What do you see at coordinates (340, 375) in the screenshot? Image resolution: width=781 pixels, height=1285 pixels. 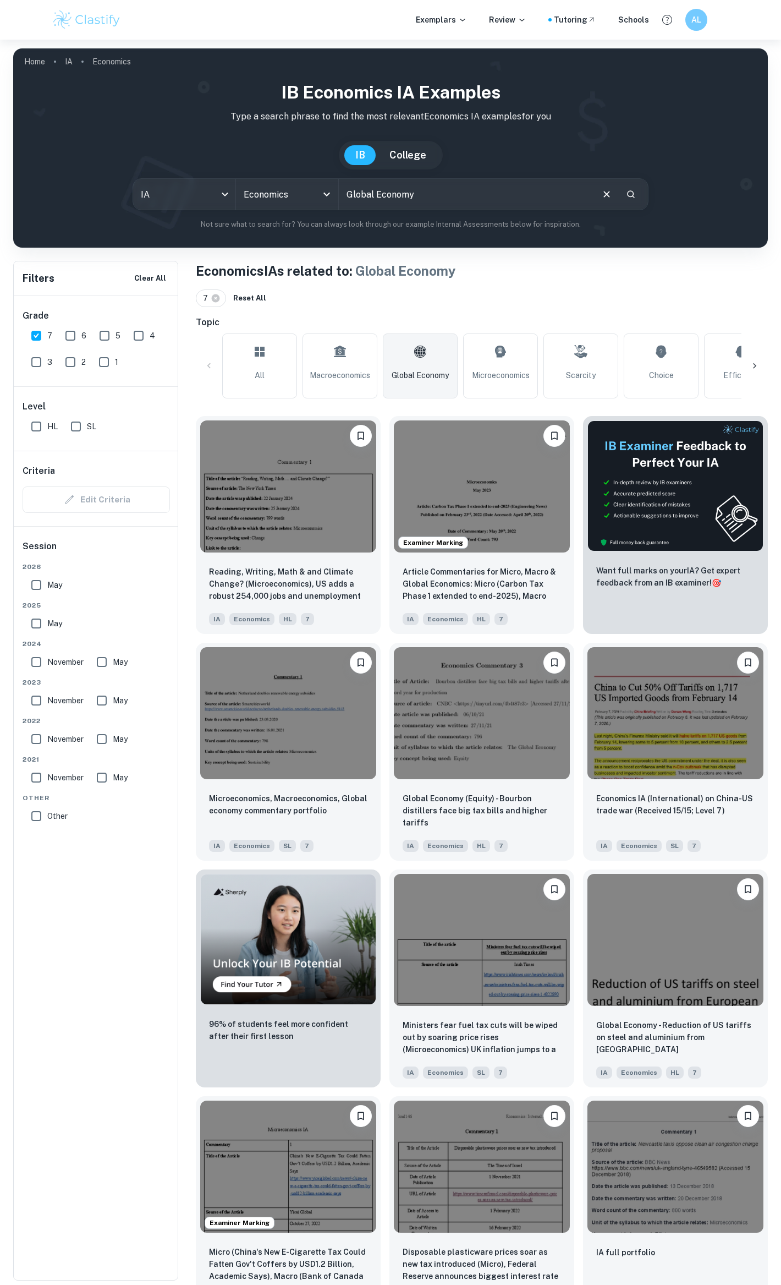 I see `span: Macroeconomics` at bounding box center [340, 375].